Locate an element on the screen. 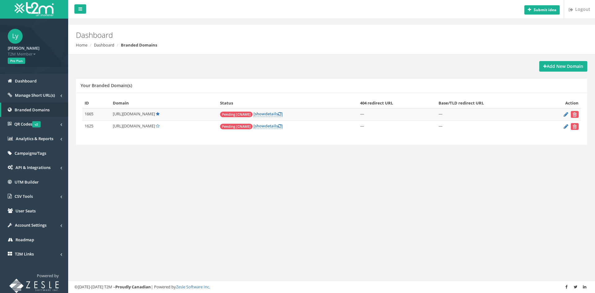  button: Submit idea is located at coordinates (542, 10).